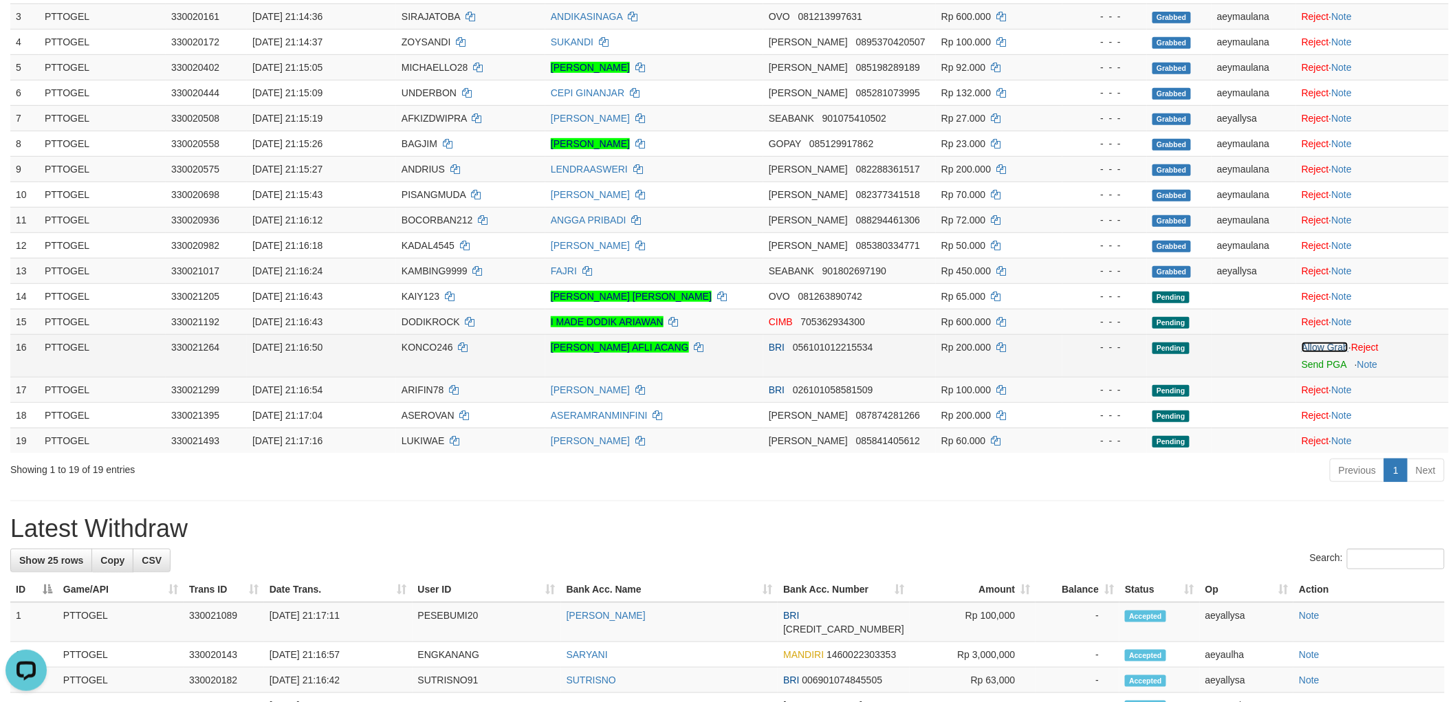 This screenshot has width=1455, height=702. What do you see at coordinates (431, 322) in the screenshot?
I see `span: DODIKROCK` at bounding box center [431, 322].